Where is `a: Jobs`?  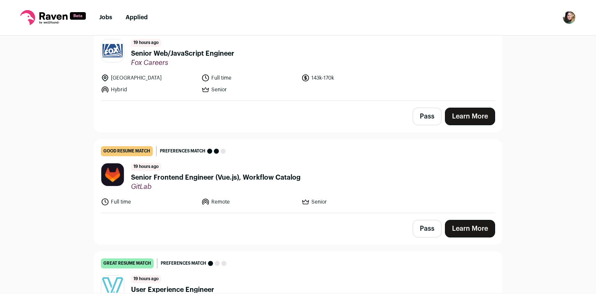 a: Jobs is located at coordinates (105, 18).